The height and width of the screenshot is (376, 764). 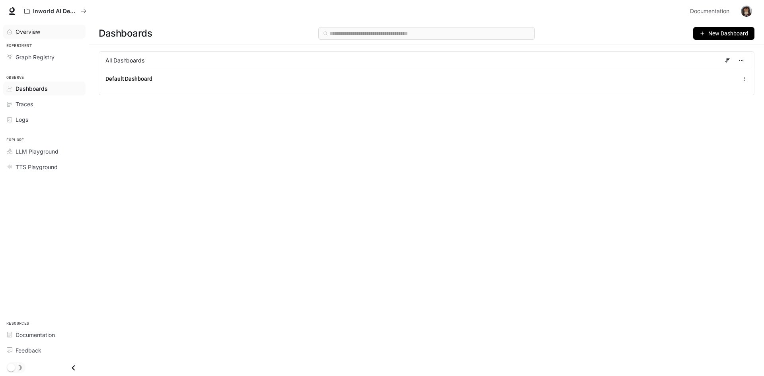 What do you see at coordinates (129, 79) in the screenshot?
I see `span: Default Dashboard` at bounding box center [129, 79].